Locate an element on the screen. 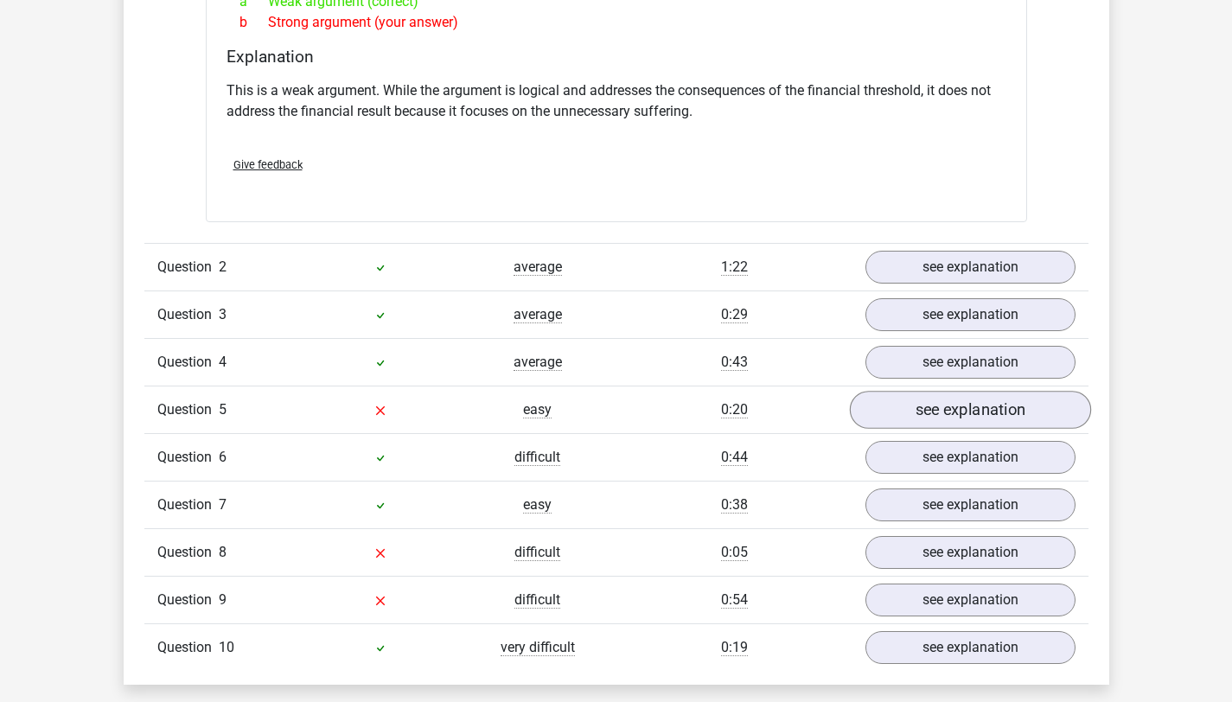  div: Strong argument (your answer) is located at coordinates (616, 22).